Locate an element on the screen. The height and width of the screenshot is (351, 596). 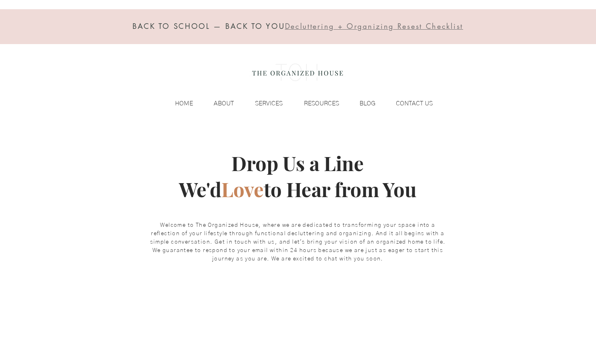
p: RESOURCES is located at coordinates (321, 103).